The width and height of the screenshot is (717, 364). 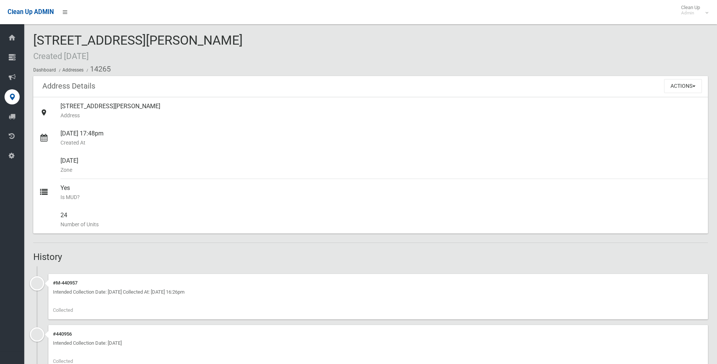 What do you see at coordinates (683, 86) in the screenshot?
I see `button: Actions` at bounding box center [683, 86].